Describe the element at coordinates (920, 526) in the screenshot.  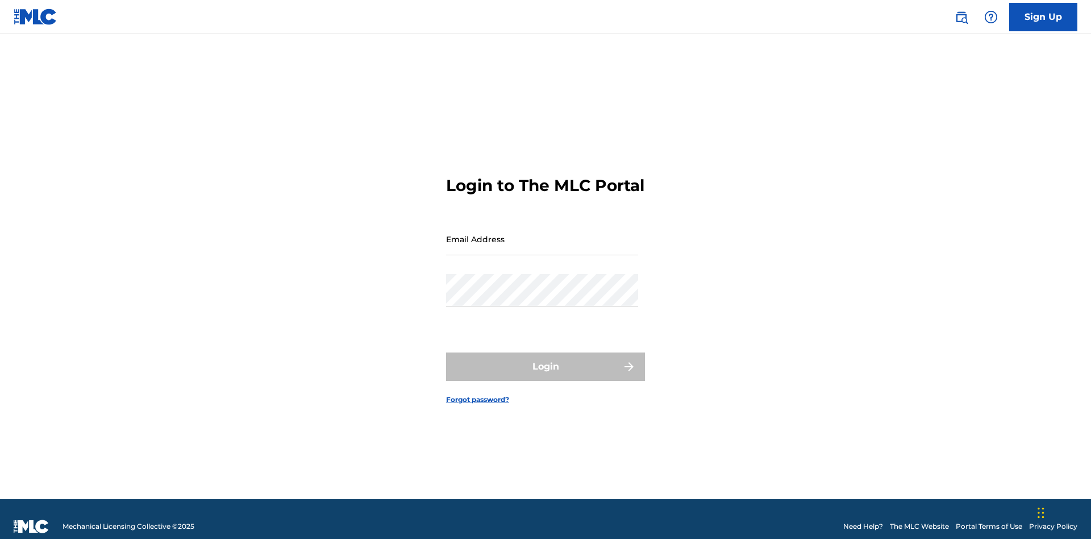
I see `a: The MLC Website` at that location.